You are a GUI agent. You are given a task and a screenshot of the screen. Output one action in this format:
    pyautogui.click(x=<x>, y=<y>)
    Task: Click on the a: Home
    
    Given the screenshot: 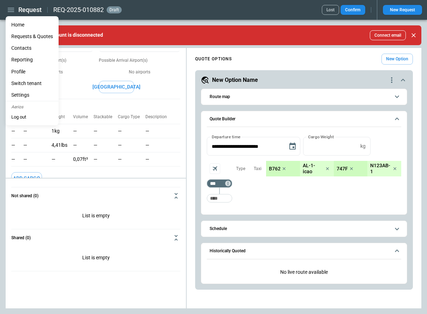 What is the action you would take?
    pyautogui.click(x=32, y=25)
    